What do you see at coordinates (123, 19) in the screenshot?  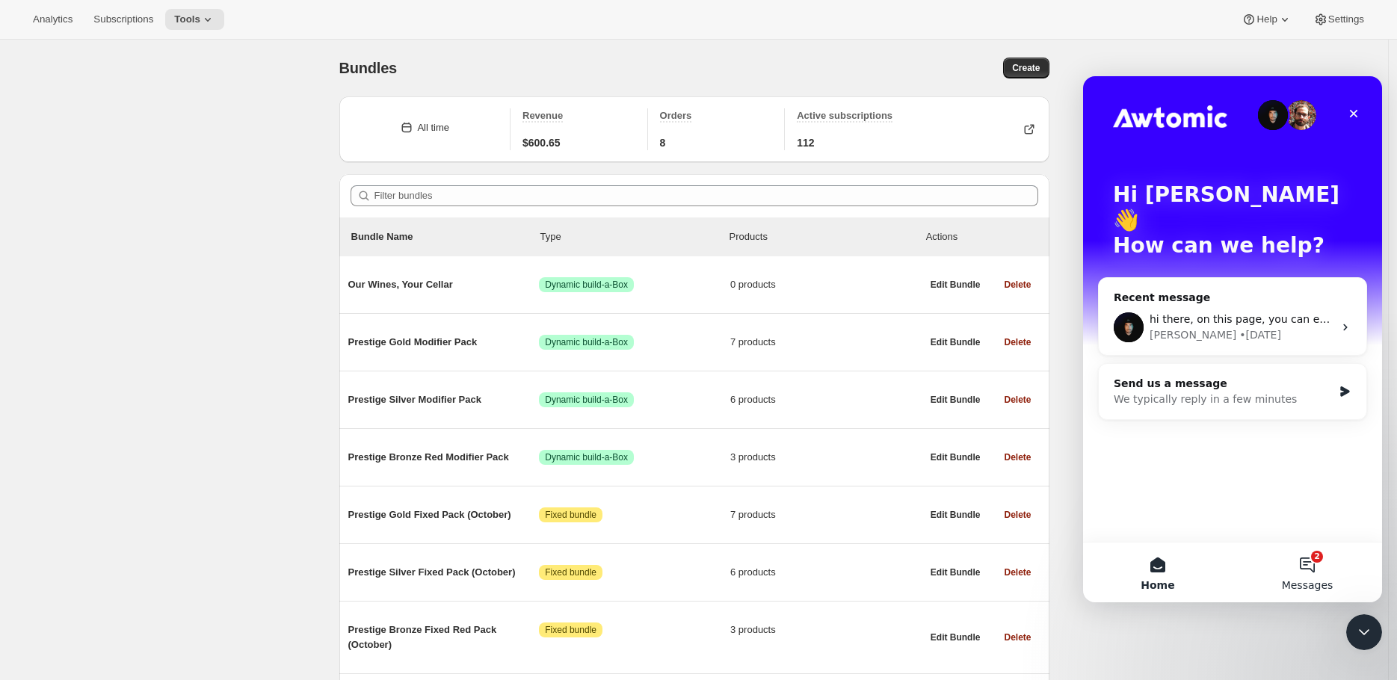 I see `button: Subscriptions` at bounding box center [123, 19].